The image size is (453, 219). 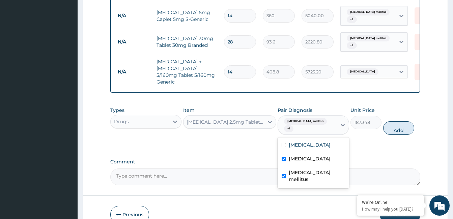 What do you see at coordinates (189, 110) in the screenshot?
I see `label: Item` at bounding box center [189, 110].